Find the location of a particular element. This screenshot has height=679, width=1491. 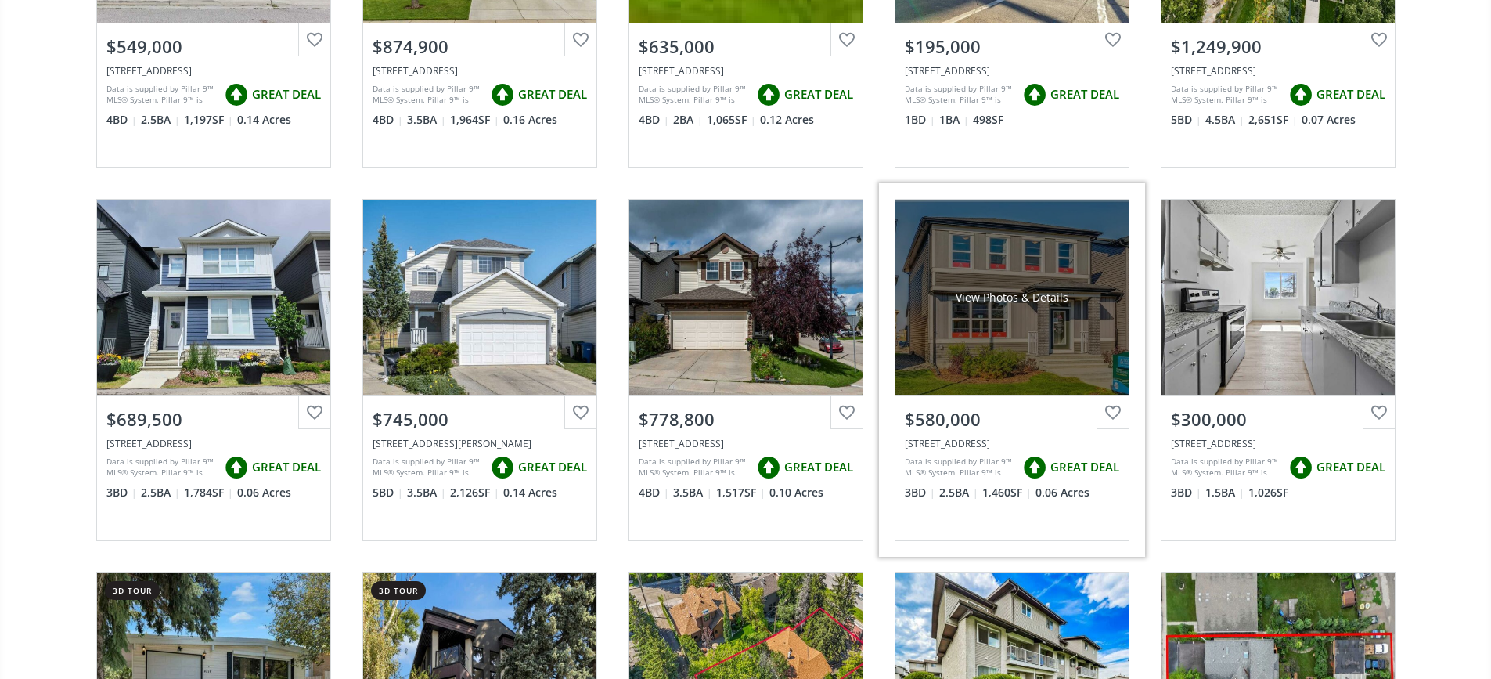

span: 2,126 SF is located at coordinates (474, 492).